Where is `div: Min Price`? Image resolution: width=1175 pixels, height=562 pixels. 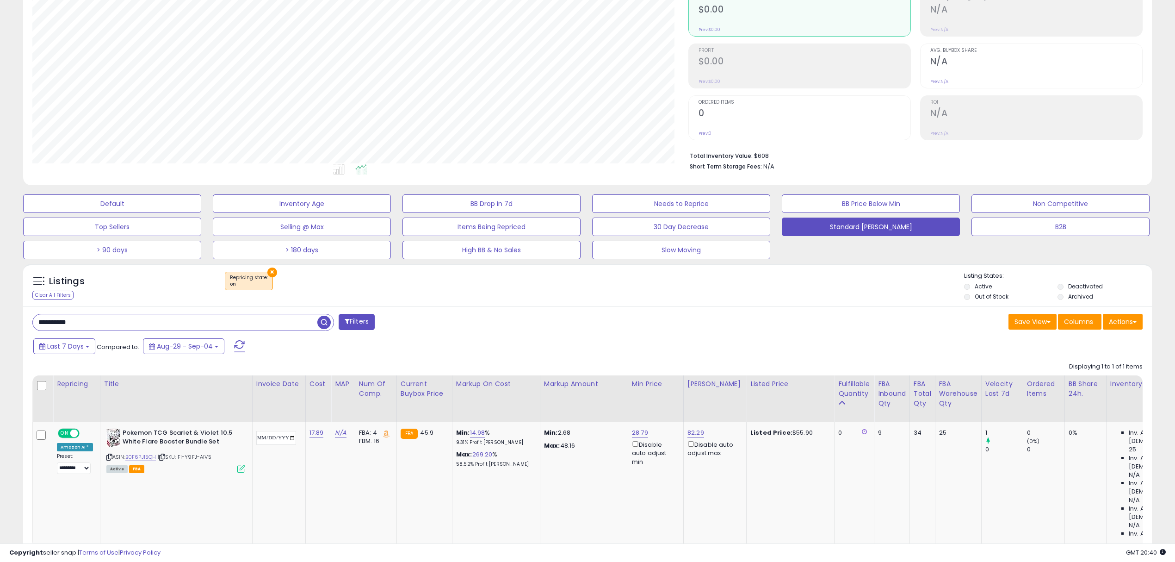
div: Min Price is located at coordinates (656, 384).